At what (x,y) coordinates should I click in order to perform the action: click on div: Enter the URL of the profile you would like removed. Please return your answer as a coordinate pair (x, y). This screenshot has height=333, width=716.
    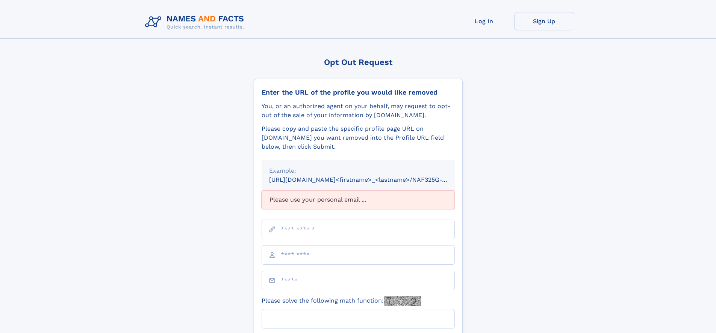
    Looking at the image, I should click on (358, 92).